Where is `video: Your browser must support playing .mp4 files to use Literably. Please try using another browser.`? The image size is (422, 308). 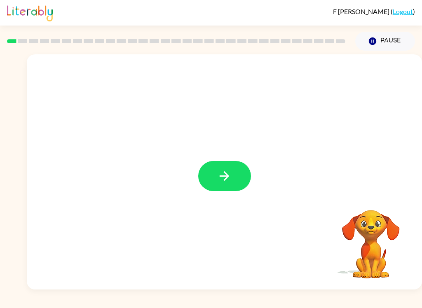
video: Your browser must support playing .mp4 files to use Literably. Please try using another browser. is located at coordinates (371, 238).